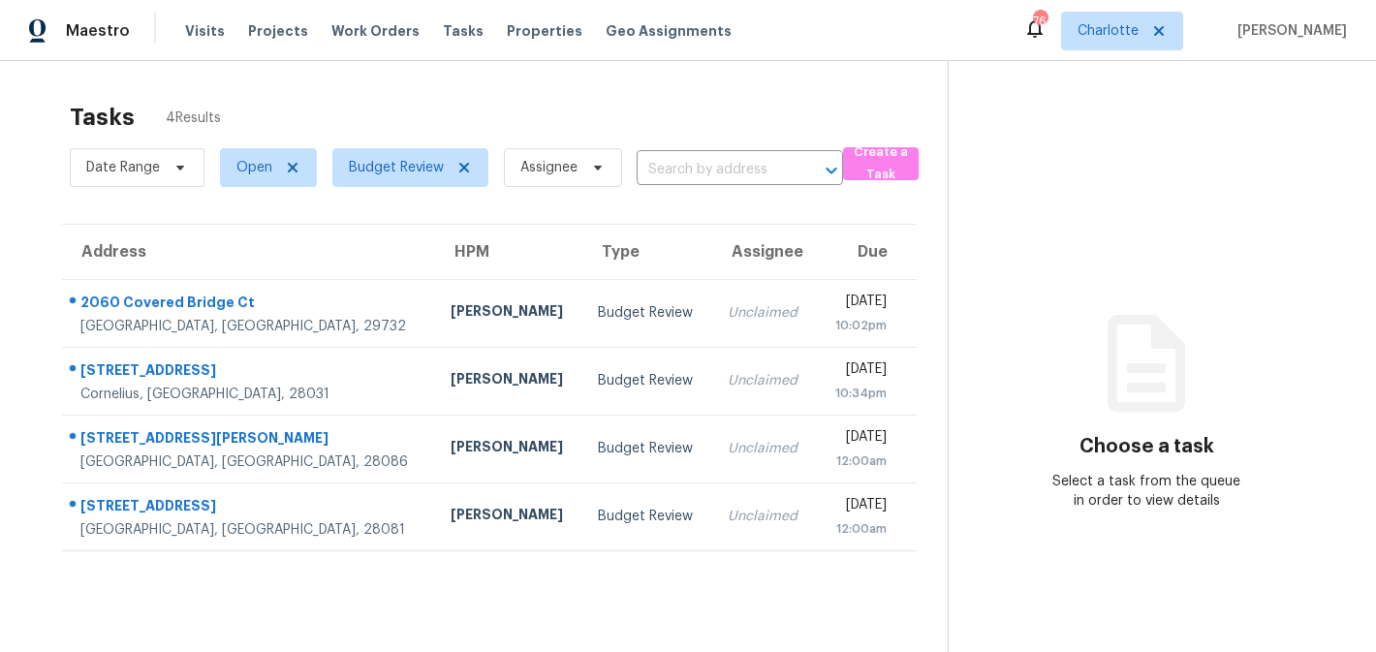 The height and width of the screenshot is (652, 1376). What do you see at coordinates (1146, 491) in the screenshot?
I see `div: Select a task from the queue in order to view details` at bounding box center [1146, 491].